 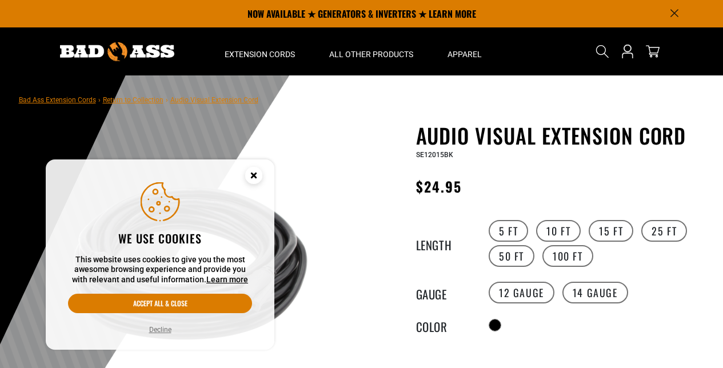 I want to click on button: Accept all & close, so click(x=160, y=304).